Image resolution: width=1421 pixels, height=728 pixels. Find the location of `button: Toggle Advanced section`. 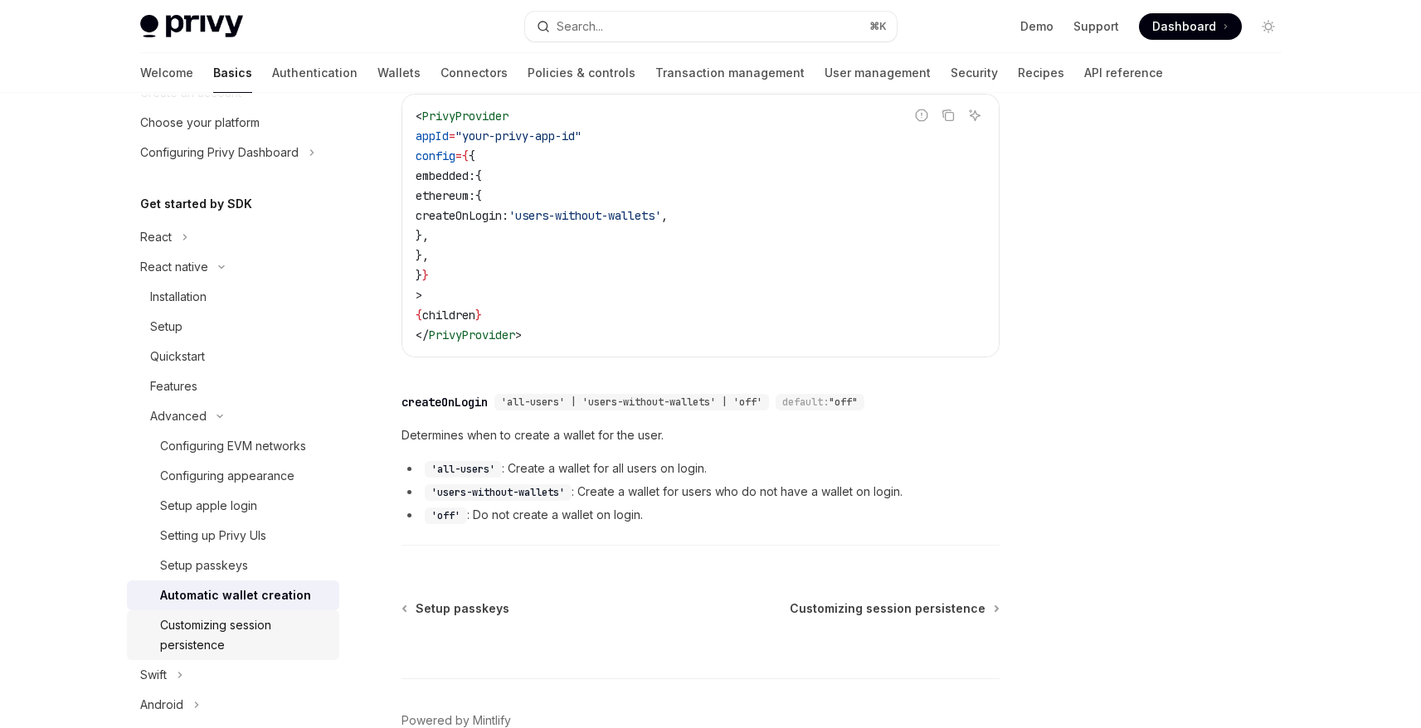

button: Toggle Advanced section is located at coordinates (233, 416).